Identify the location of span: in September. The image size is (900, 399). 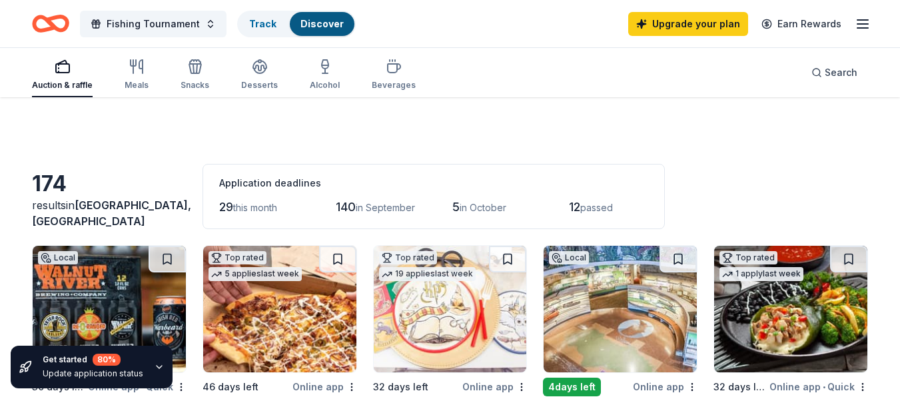
(385, 207).